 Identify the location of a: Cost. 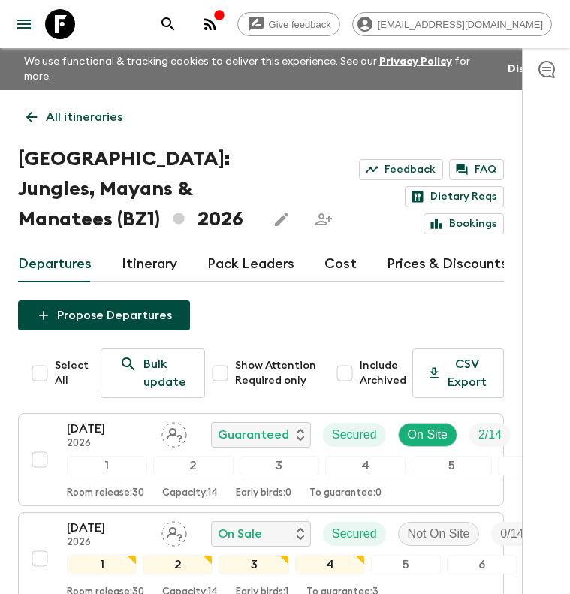
(340, 264).